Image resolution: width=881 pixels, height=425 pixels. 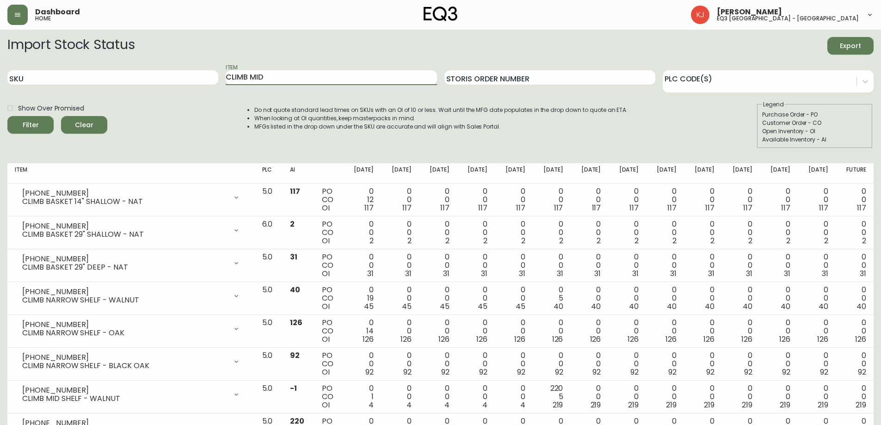 I want to click on td: 5.0, so click(x=269, y=265).